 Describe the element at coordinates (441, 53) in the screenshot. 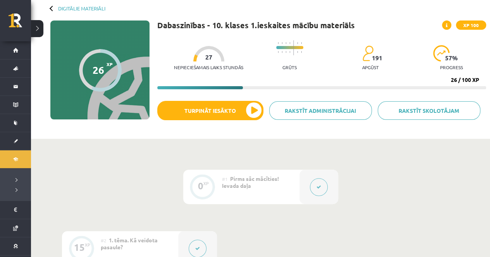

I see `img: icon-progress-161ccf0a02000e728c5f80fcf4c31c7af3da0e1684b2b1d7c360e028c24a22f1.svg` at that location.